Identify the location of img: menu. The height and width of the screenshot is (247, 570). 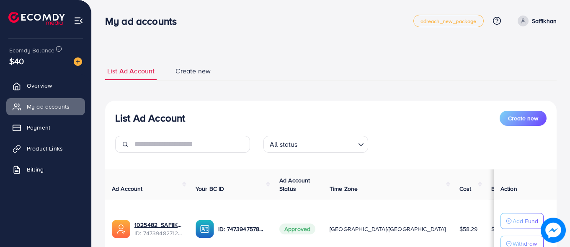
(78, 21).